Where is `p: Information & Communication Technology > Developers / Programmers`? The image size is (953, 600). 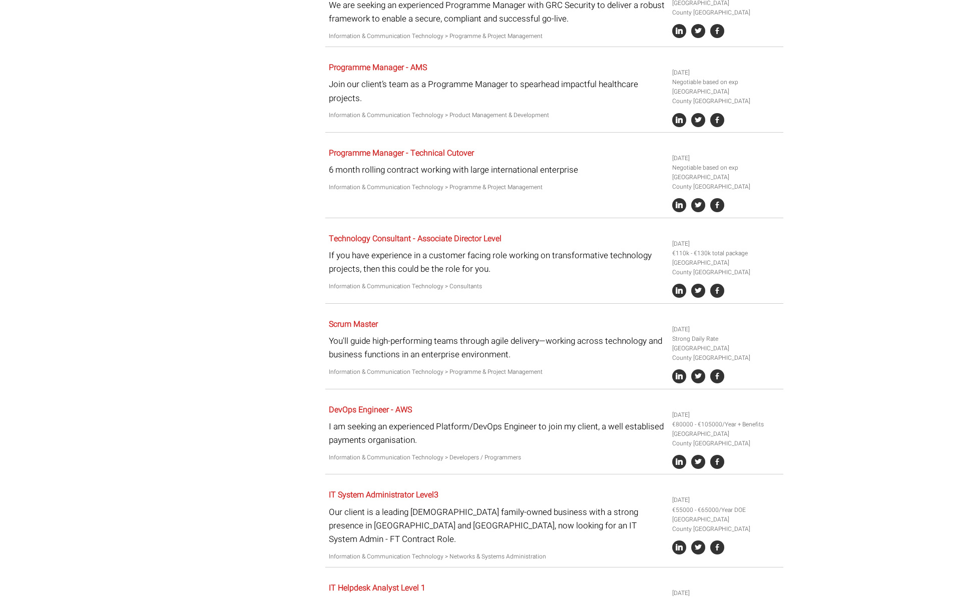
p: Information & Communication Technology > Developers / Programmers is located at coordinates (497, 457).